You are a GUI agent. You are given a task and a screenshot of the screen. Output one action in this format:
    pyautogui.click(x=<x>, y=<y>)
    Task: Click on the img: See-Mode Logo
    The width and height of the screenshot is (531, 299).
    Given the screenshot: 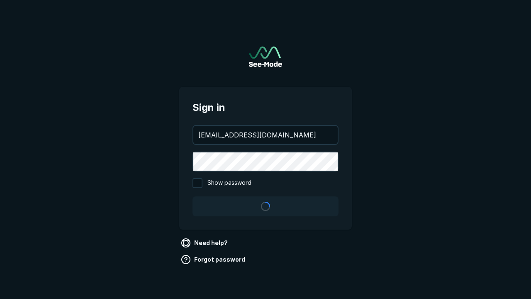 What is the action you would take?
    pyautogui.click(x=265, y=56)
    